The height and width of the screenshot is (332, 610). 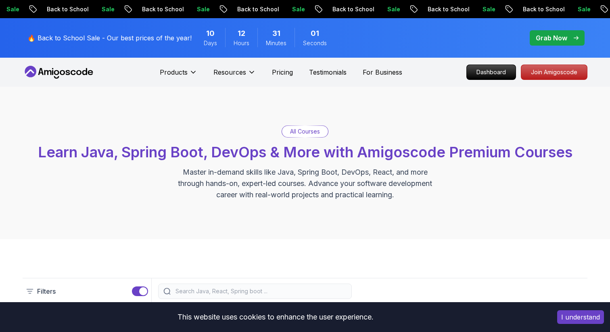 What do you see at coordinates (581, 317) in the screenshot?
I see `button: Accept cookies` at bounding box center [581, 317].